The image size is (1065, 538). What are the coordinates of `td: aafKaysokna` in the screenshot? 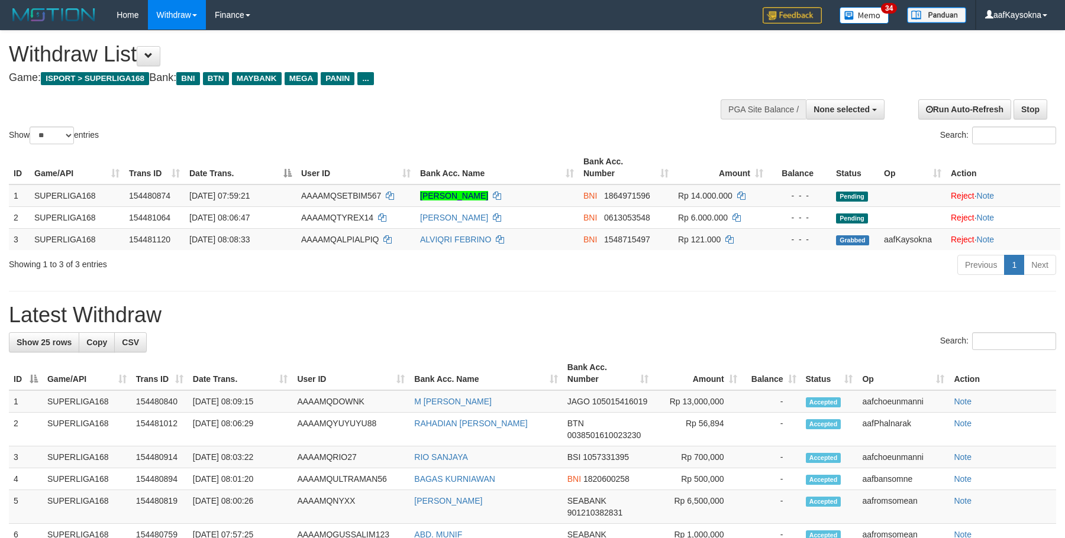 It's located at (912, 239).